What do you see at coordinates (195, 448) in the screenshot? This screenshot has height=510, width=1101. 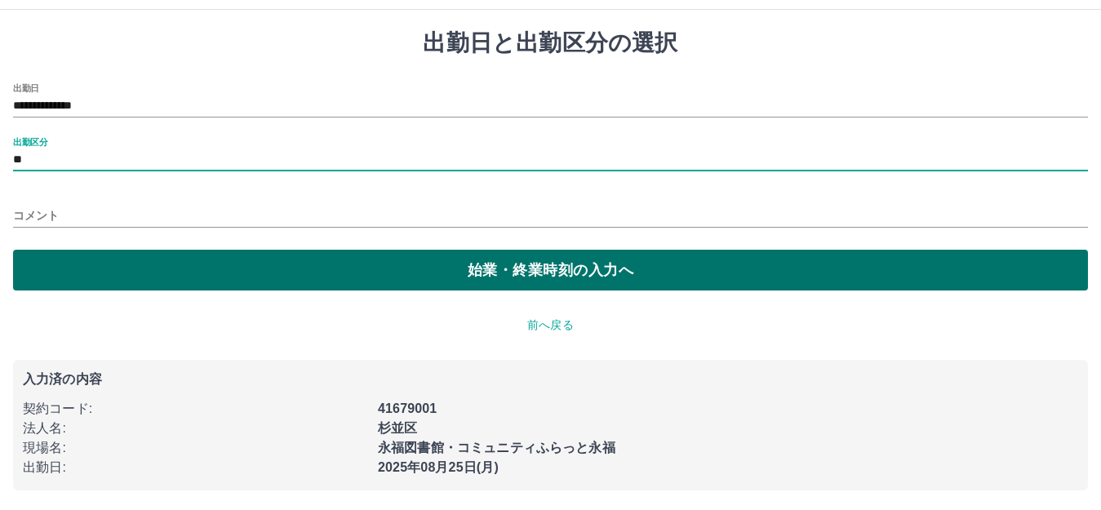 I see `p: 現場名 :` at bounding box center [195, 448].